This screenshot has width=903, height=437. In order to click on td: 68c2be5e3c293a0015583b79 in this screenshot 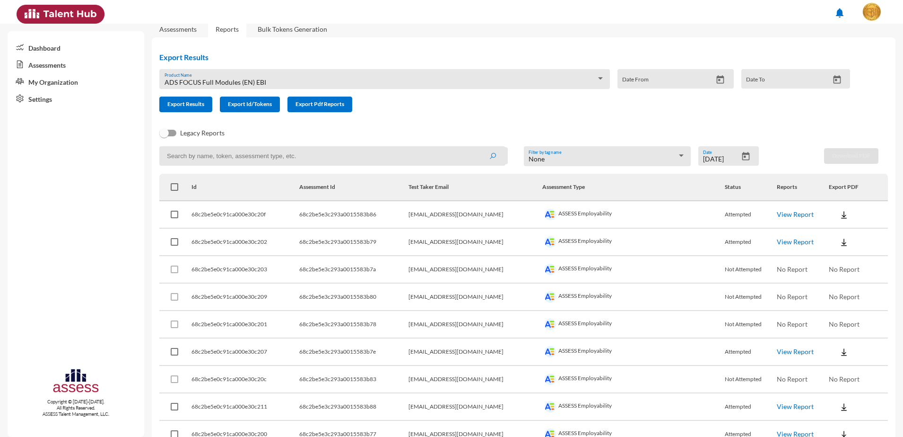, I will do `click(354, 242)`.